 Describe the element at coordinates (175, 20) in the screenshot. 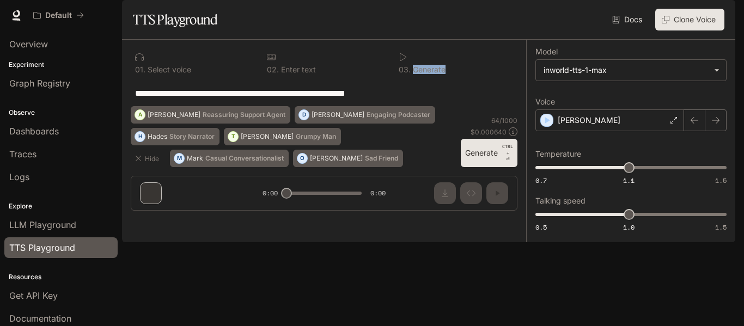

I see `h1: TTS Playground` at that location.